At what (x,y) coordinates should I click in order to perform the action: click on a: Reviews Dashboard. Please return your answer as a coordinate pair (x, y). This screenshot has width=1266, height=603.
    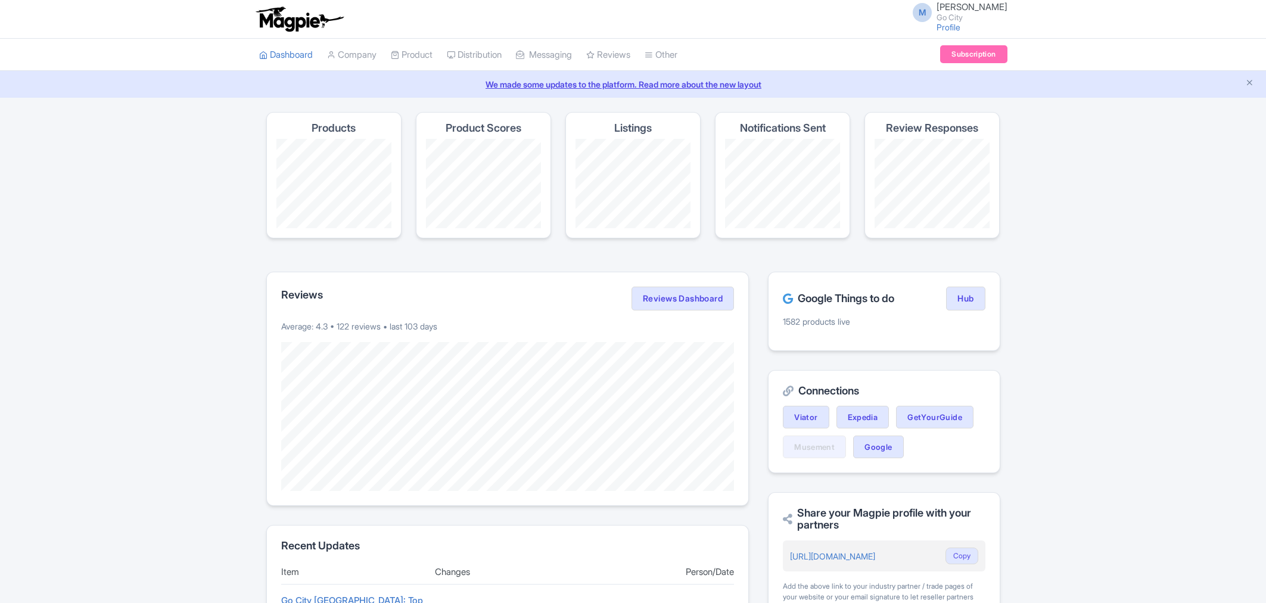
    Looking at the image, I should click on (683, 298).